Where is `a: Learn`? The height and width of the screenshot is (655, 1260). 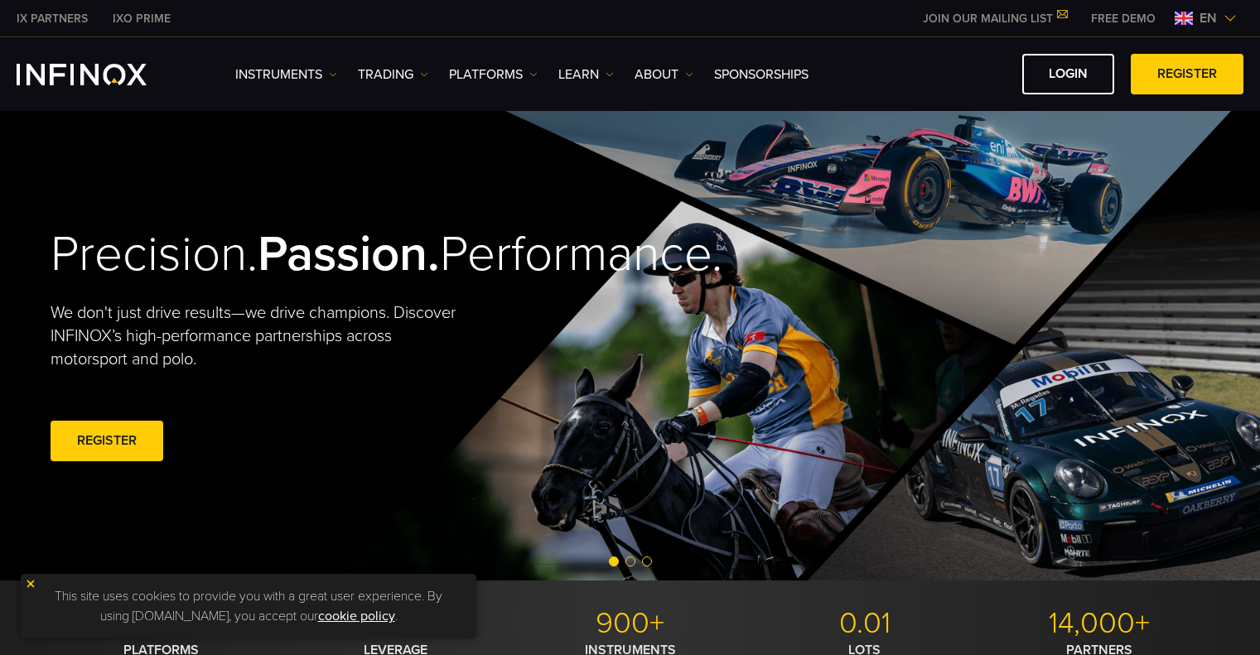 a: Learn is located at coordinates (586, 75).